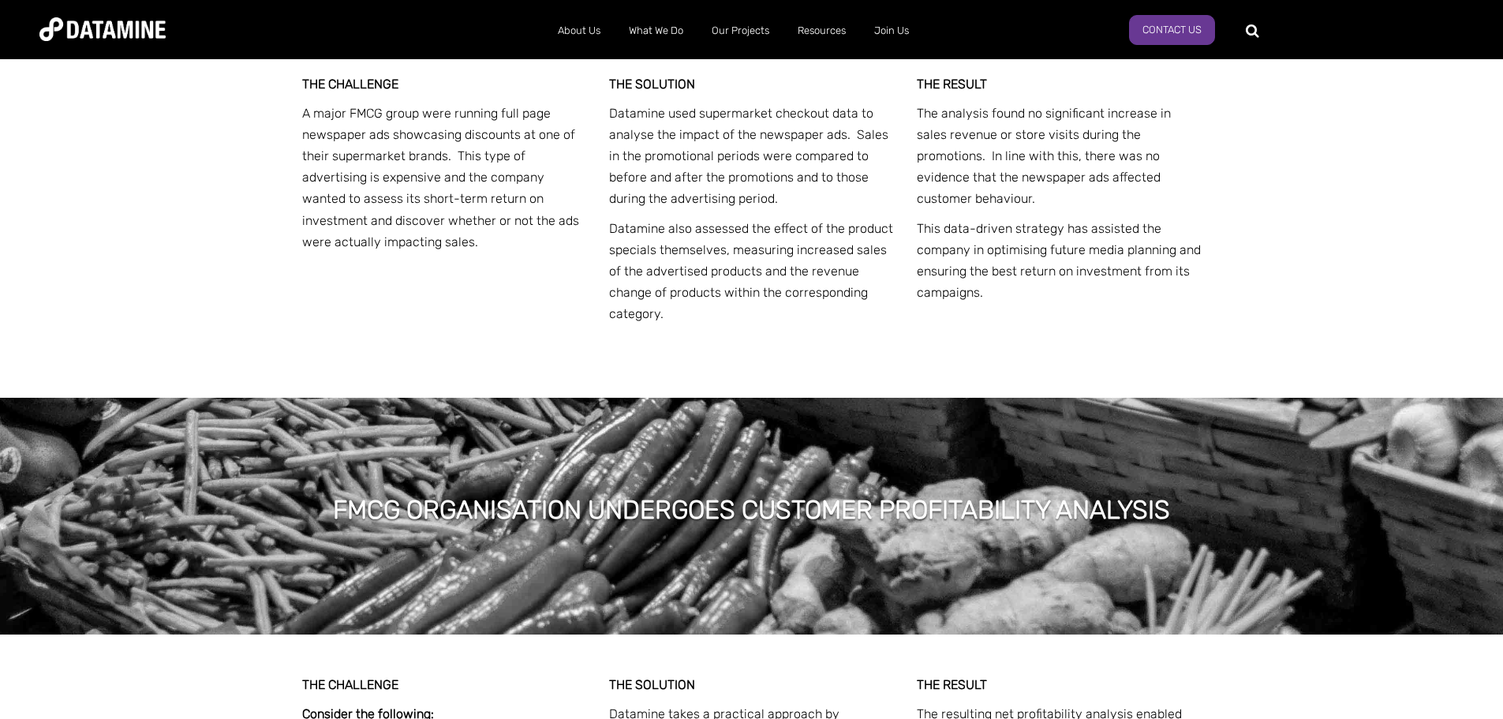 The height and width of the screenshot is (719, 1503). What do you see at coordinates (1059, 260) in the screenshot?
I see `p: This data-driven strategy has assisted the company in optimising future media planning and ensuri...` at bounding box center [1059, 260].